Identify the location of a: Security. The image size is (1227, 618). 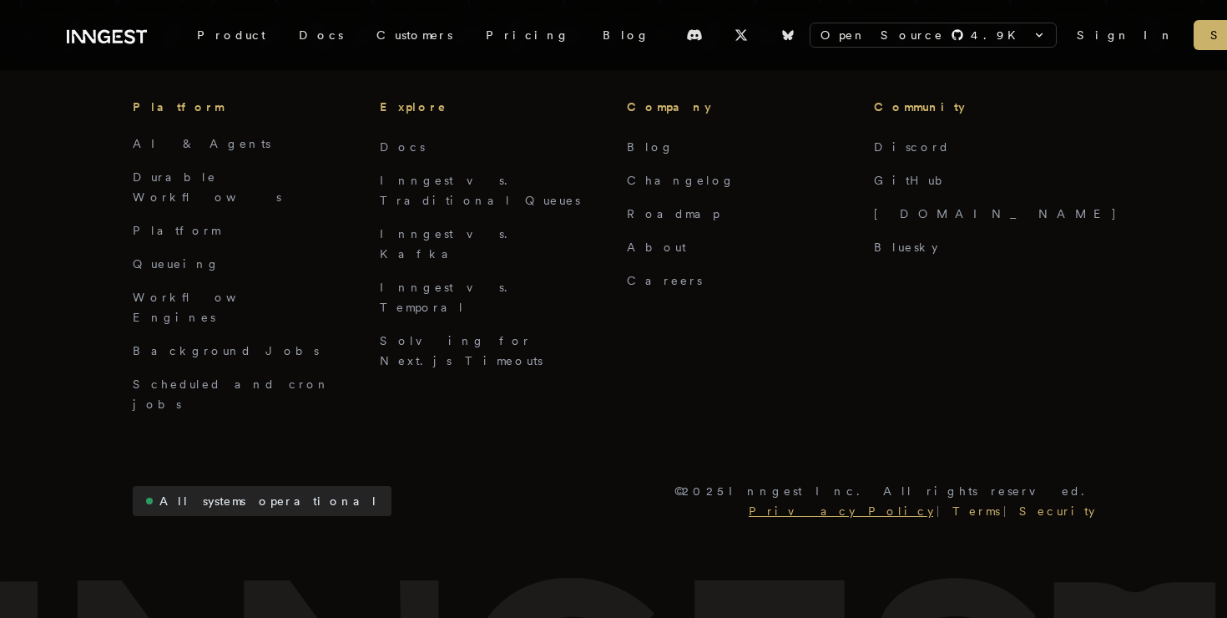
(1055, 511).